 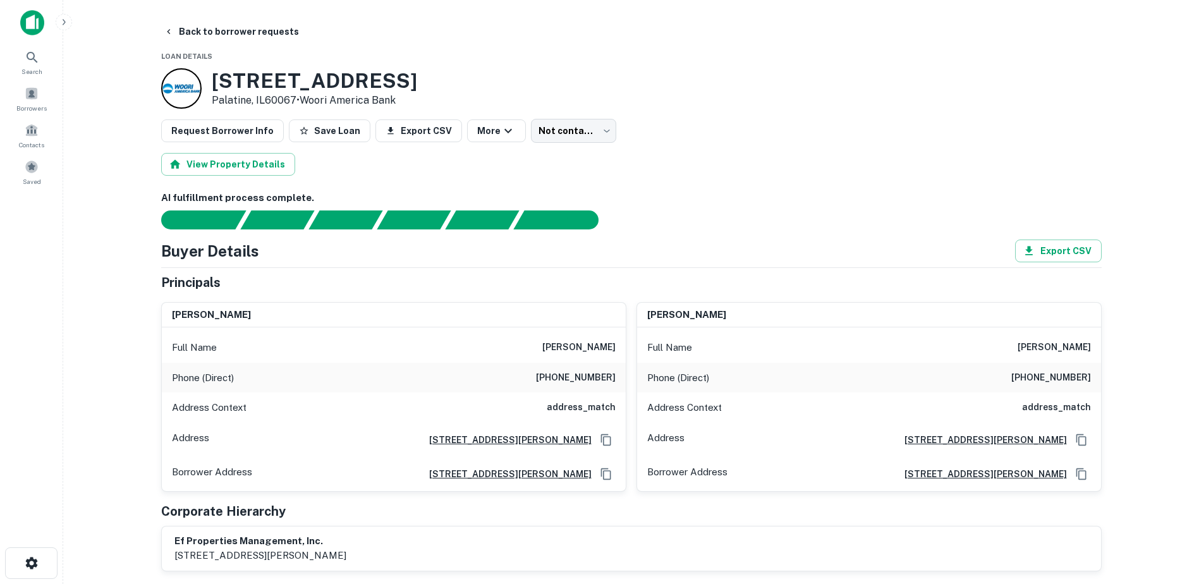 What do you see at coordinates (345, 220) in the screenshot?
I see `div: Documents found, AI parsing details...` at bounding box center [345, 220].